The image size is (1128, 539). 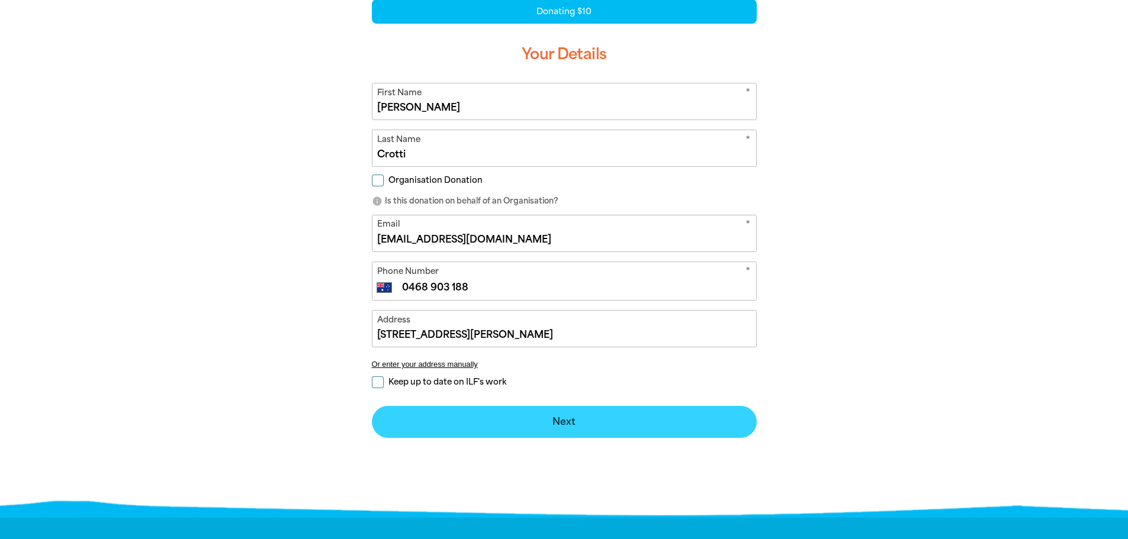 I want to click on input: Organisation Donation, so click(x=378, y=181).